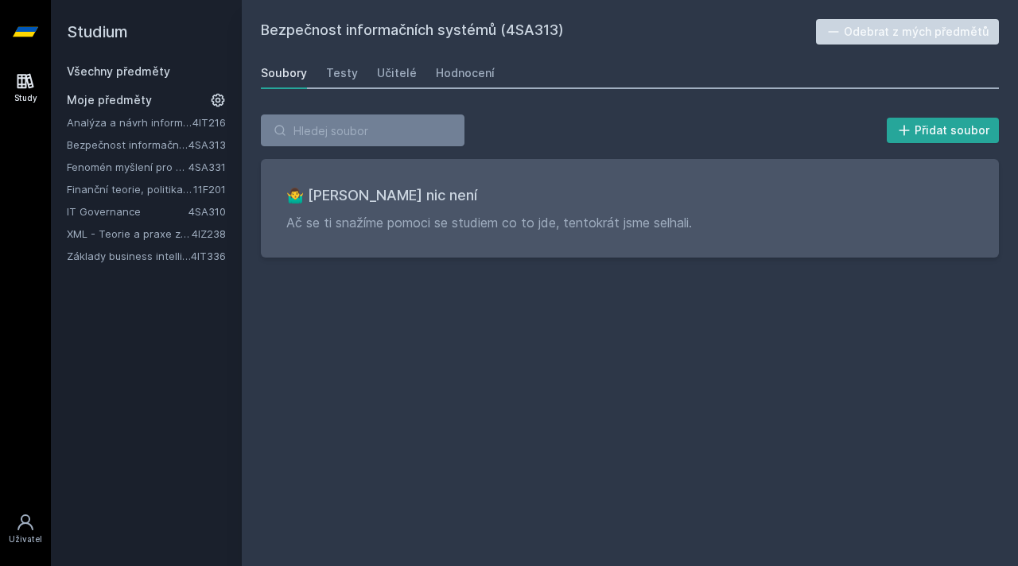 The image size is (1018, 566). What do you see at coordinates (209, 122) in the screenshot?
I see `a: 4IT216` at bounding box center [209, 122].